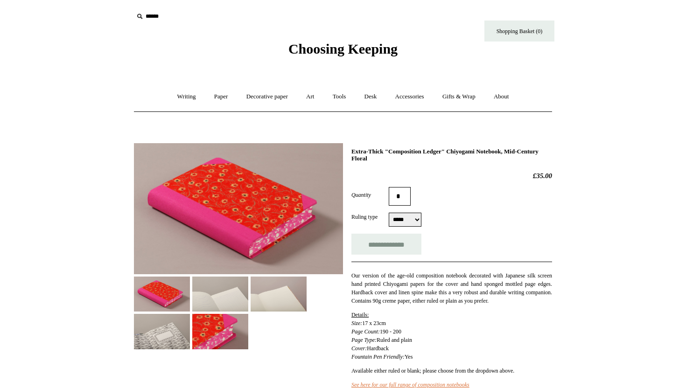 This screenshot has height=388, width=686. Describe the element at coordinates (267, 97) in the screenshot. I see `a: Decorative paper` at that location.